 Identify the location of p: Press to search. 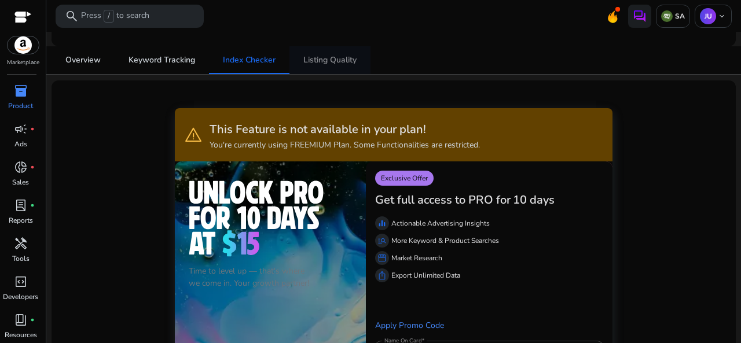
(115, 16).